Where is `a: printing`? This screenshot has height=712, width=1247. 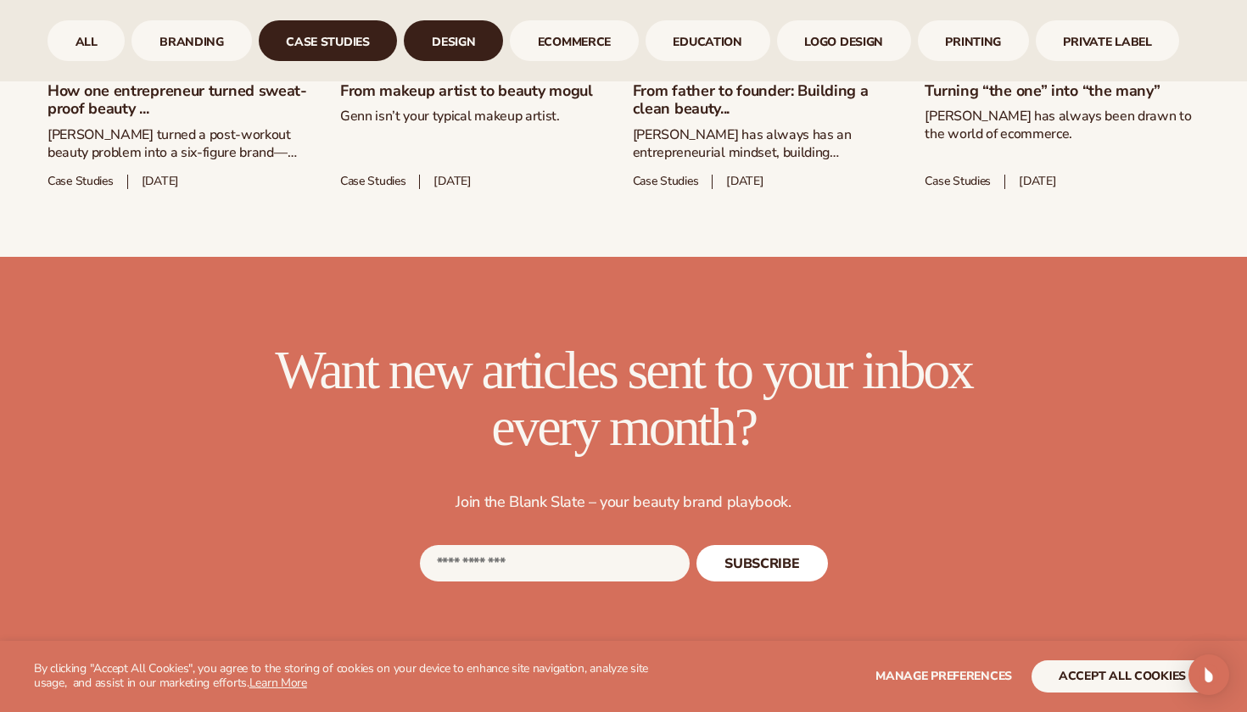 a: printing is located at coordinates (973, 41).